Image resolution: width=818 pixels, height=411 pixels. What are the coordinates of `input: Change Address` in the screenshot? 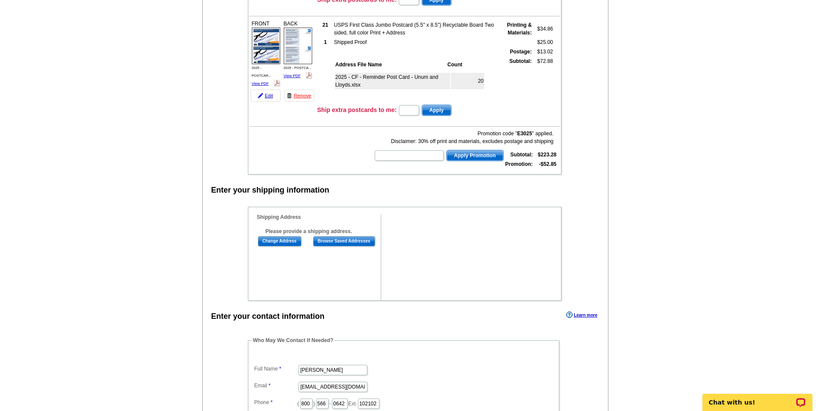 It's located at (279, 242).